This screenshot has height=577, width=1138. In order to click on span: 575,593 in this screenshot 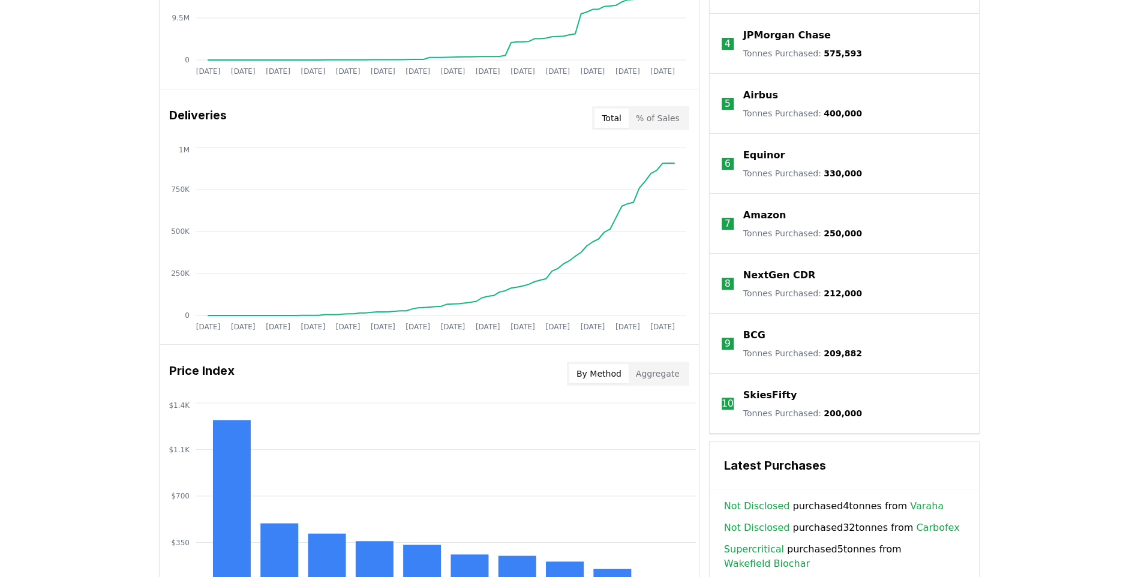, I will do `click(843, 53)`.